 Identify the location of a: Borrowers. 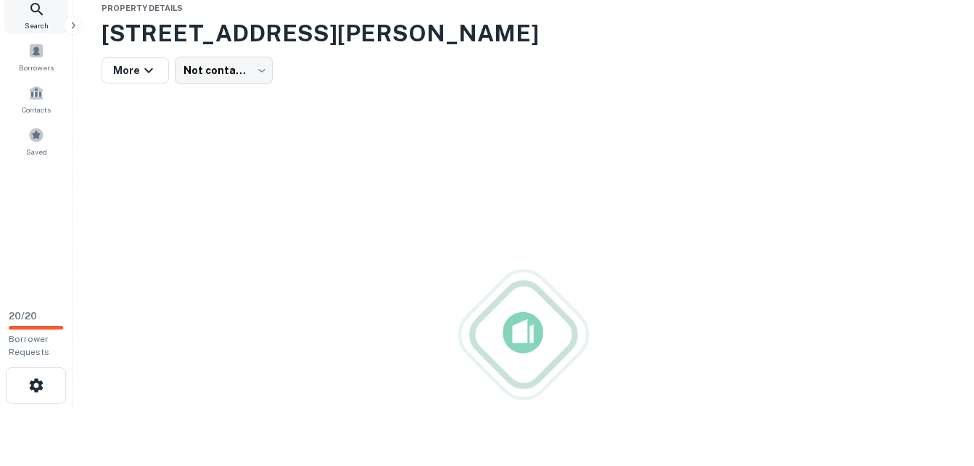
(36, 57).